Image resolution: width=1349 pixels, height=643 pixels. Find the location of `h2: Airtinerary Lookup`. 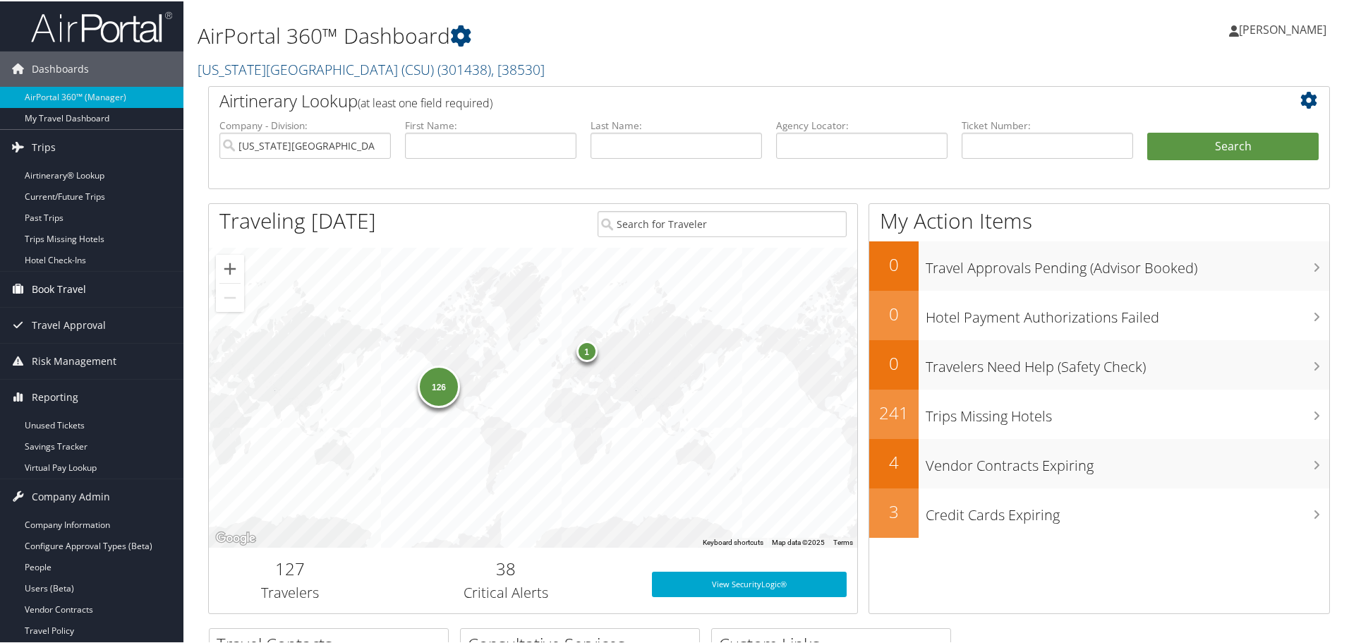

h2: Airtinerary Lookup is located at coordinates (723, 99).